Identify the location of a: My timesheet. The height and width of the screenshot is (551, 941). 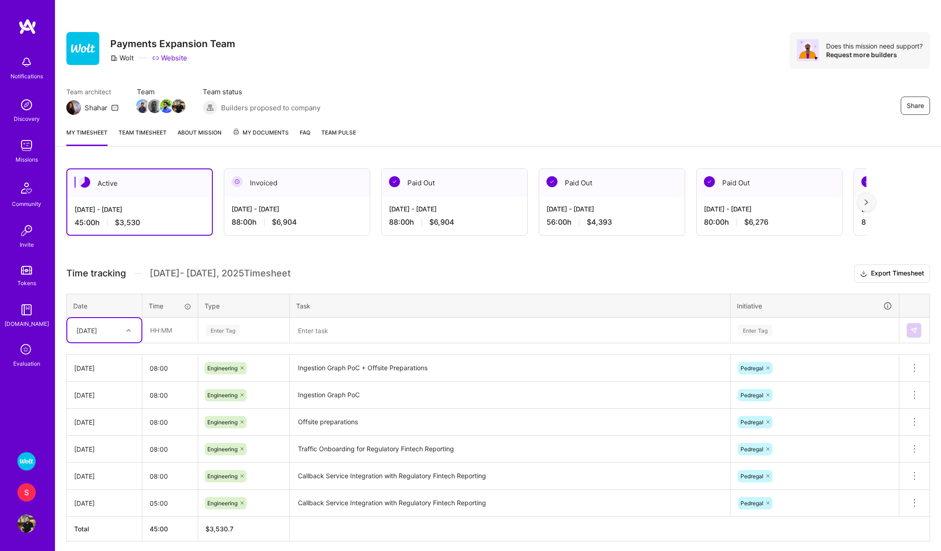
(87, 137).